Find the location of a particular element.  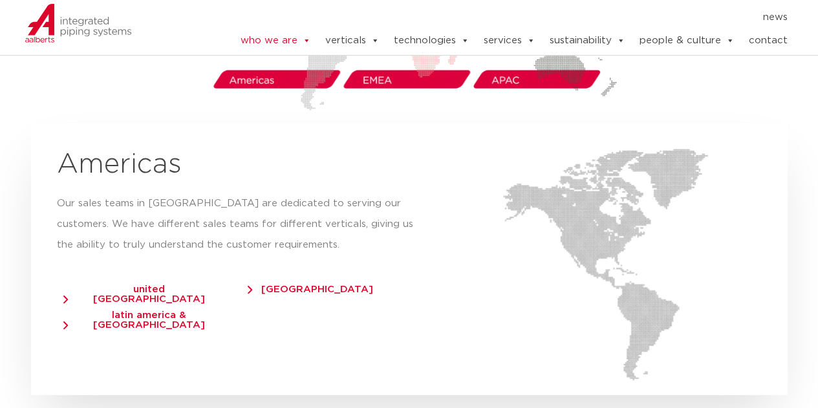

a: services is located at coordinates (509, 41).